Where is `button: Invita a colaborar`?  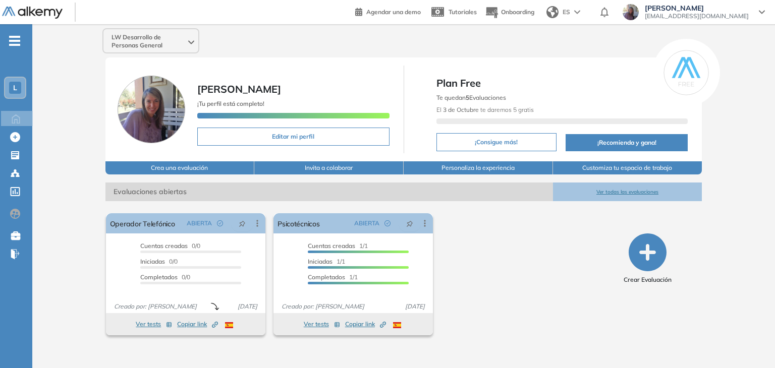 button: Invita a colaborar is located at coordinates (329, 168).